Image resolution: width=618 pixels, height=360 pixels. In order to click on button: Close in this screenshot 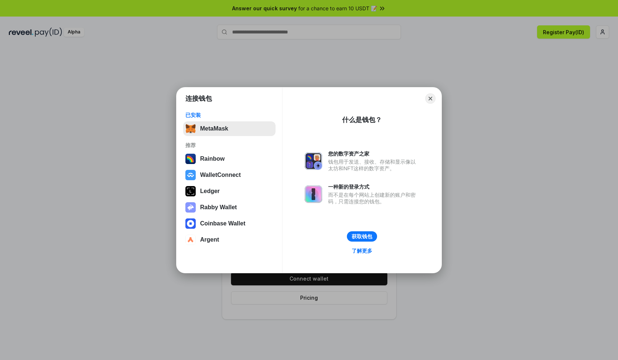, I will do `click(430, 99)`.